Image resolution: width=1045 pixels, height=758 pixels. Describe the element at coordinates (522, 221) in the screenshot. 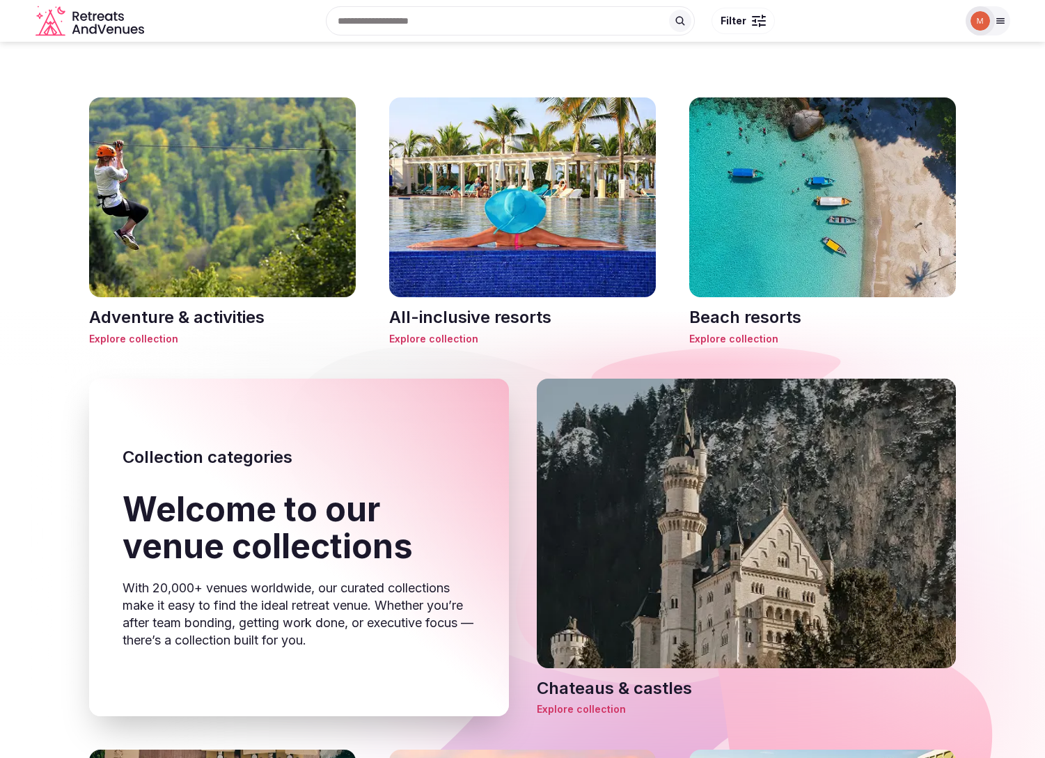

I see `a: All-inclusive resortsAll-inclusive resortsExplore collection` at that location.